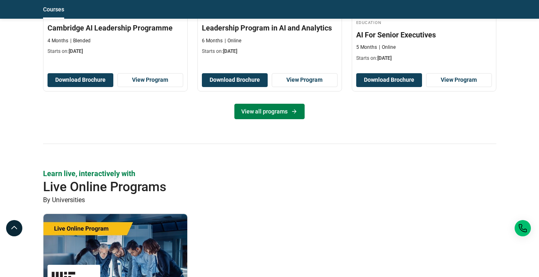  I want to click on p: By Universities, so click(270, 200).